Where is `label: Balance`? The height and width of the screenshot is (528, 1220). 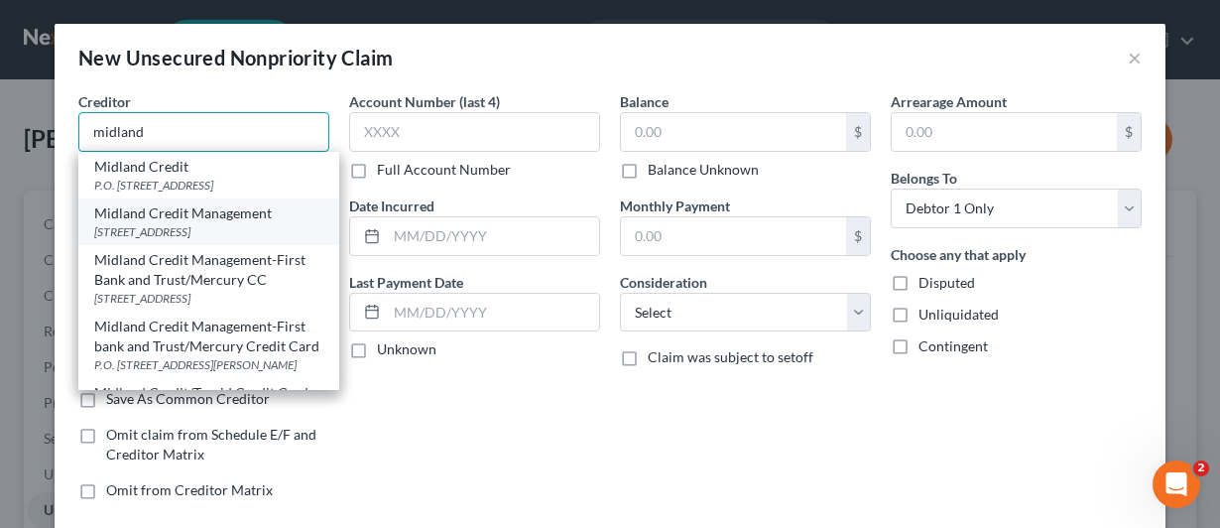 label: Balance is located at coordinates (644, 101).